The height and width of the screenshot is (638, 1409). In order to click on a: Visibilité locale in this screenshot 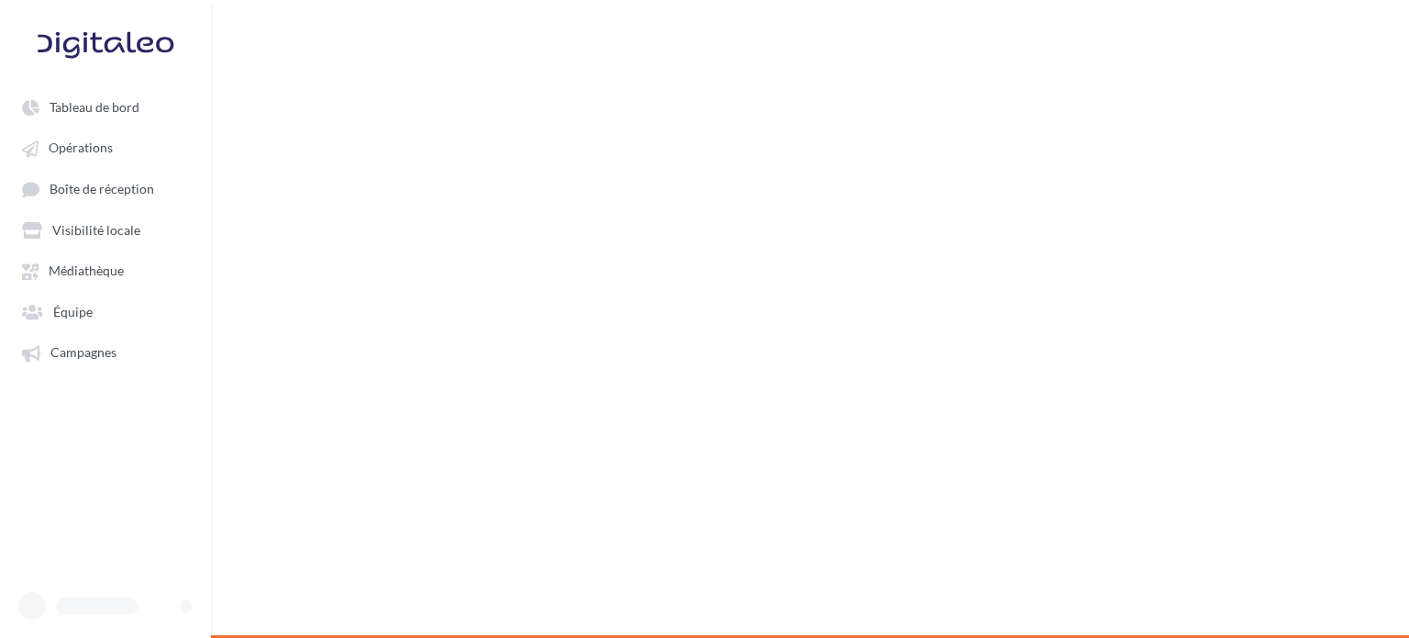, I will do `click(105, 229)`.